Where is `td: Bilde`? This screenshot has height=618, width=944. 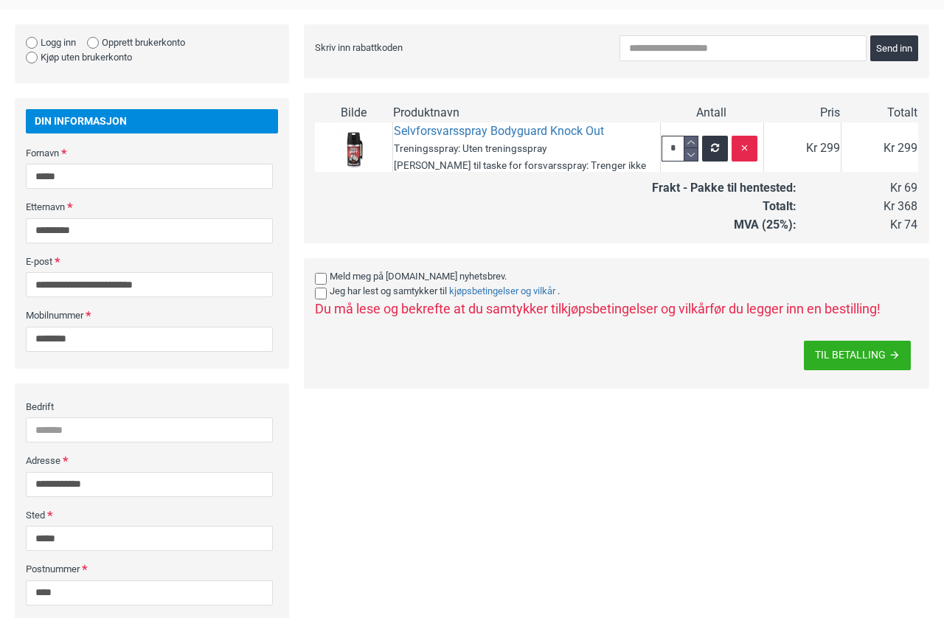
td: Bilde is located at coordinates (353, 113).